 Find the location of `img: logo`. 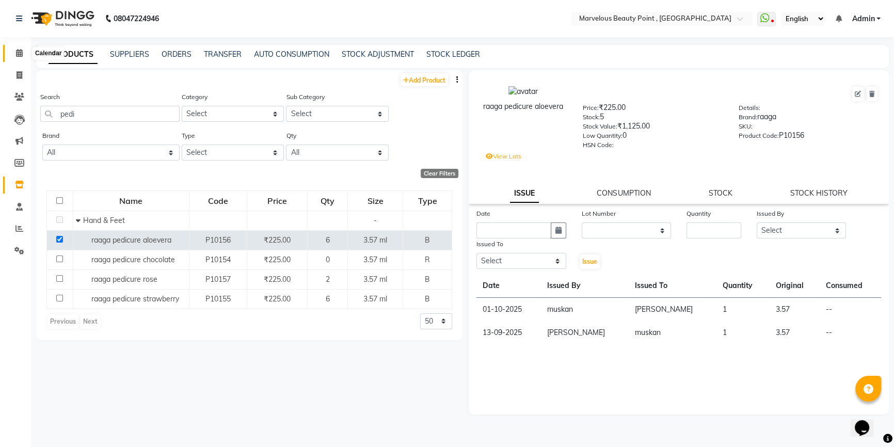

img: logo is located at coordinates (61, 19).